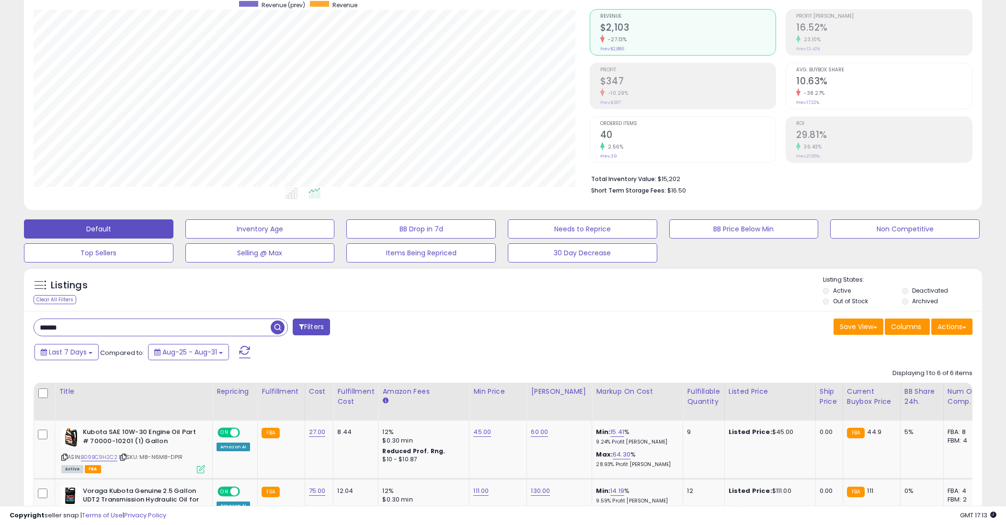 This screenshot has width=1006, height=525. What do you see at coordinates (965, 397) in the screenshot?
I see `div: Num of Comp.` at bounding box center [965, 397].